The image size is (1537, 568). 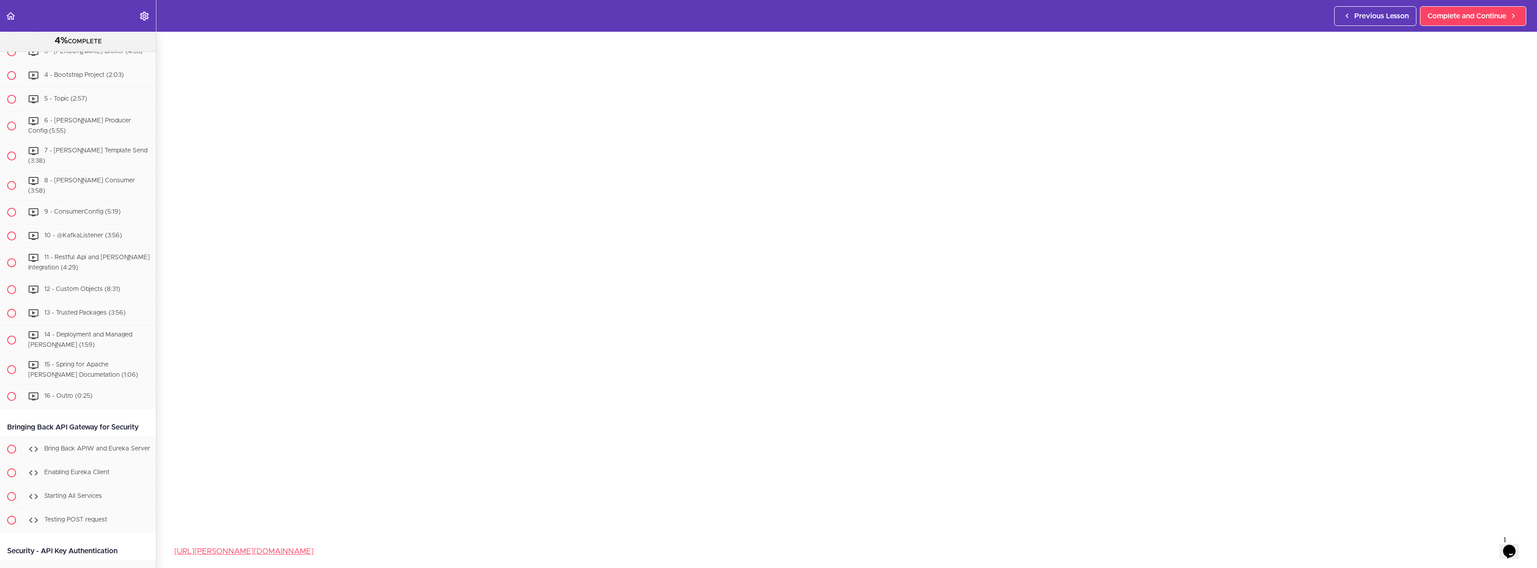 What do you see at coordinates (144, 16) in the screenshot?
I see `svg: Settings Menu` at bounding box center [144, 16].